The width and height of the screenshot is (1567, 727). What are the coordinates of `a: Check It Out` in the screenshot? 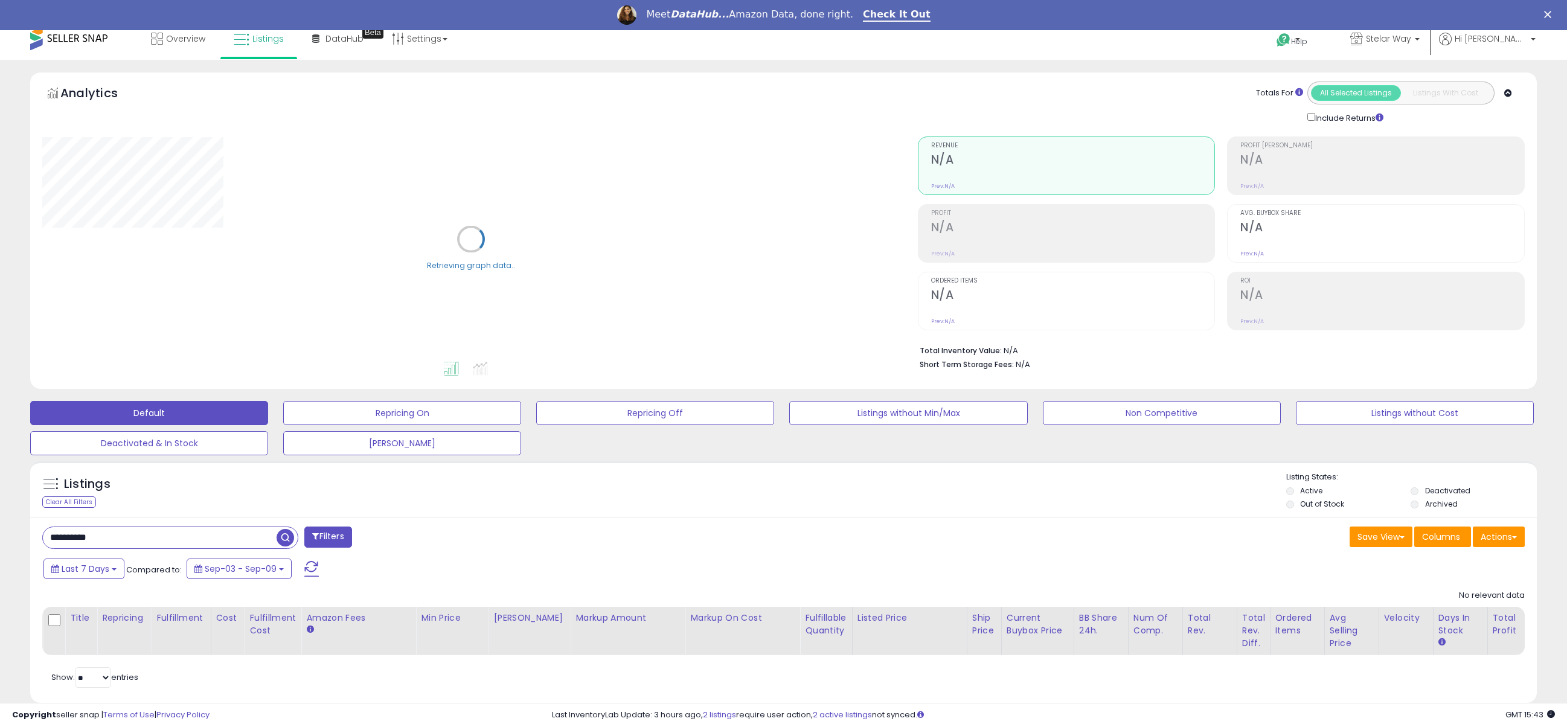 It's located at (897, 15).